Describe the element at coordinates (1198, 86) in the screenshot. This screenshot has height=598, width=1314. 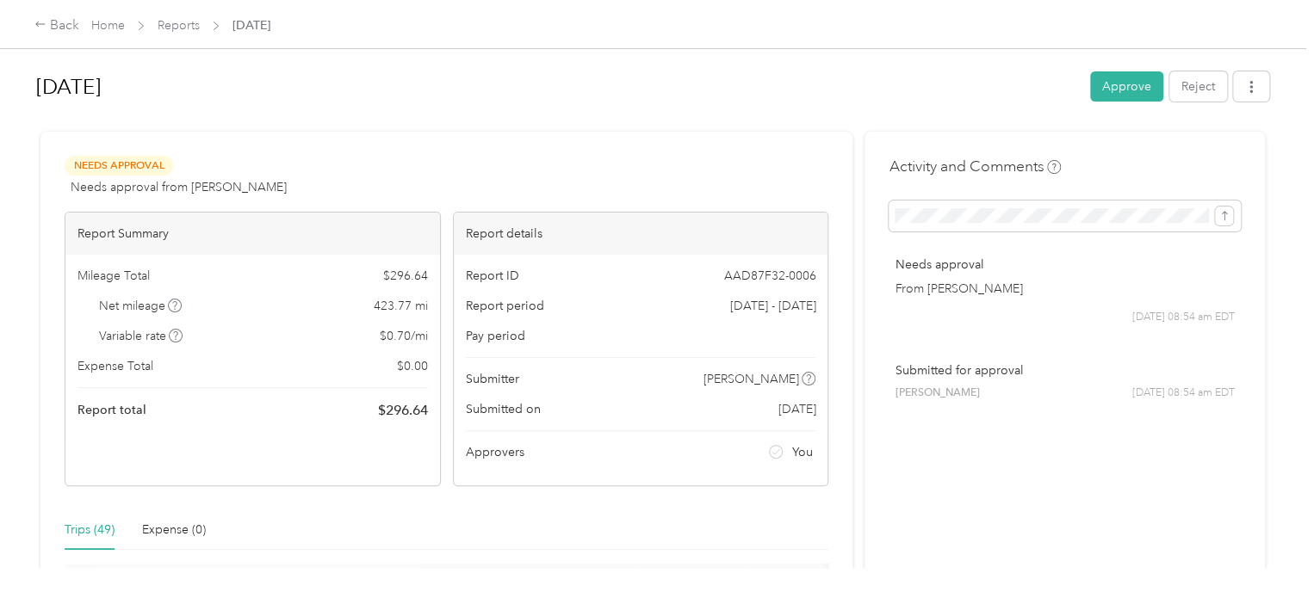
I see `button: Reject` at that location.